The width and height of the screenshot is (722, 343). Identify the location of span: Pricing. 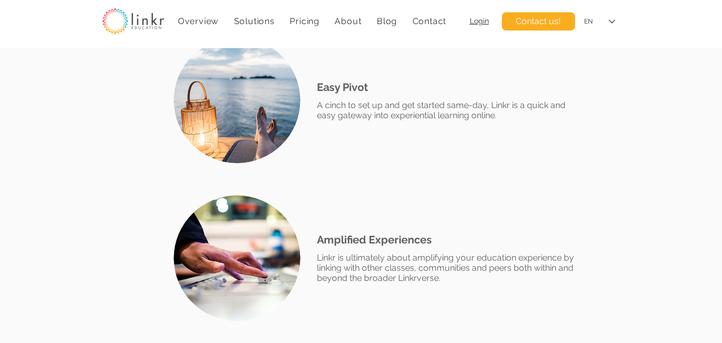
(305, 21).